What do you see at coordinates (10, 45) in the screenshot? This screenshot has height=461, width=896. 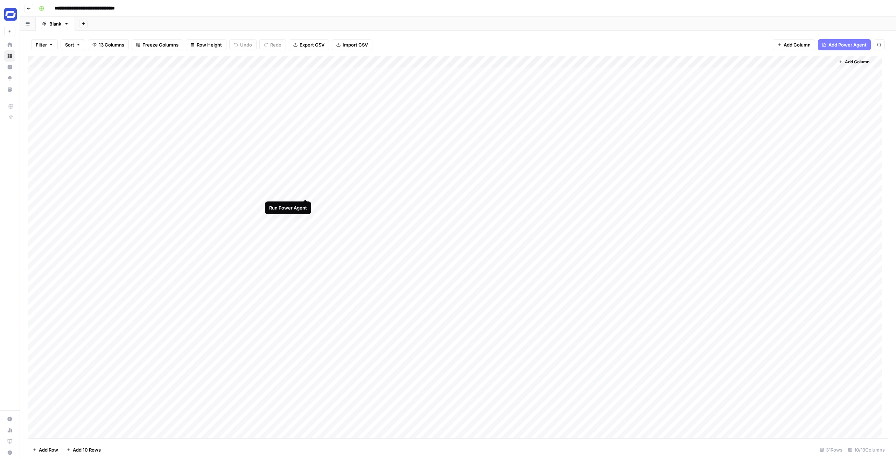 I see `a: Home` at bounding box center [10, 45].